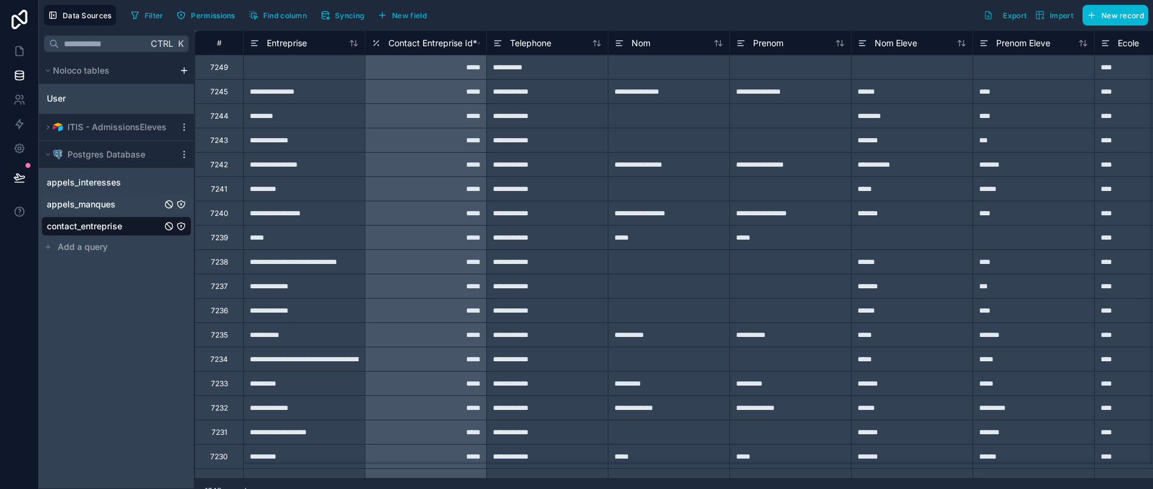  I want to click on span: Filter, so click(154, 15).